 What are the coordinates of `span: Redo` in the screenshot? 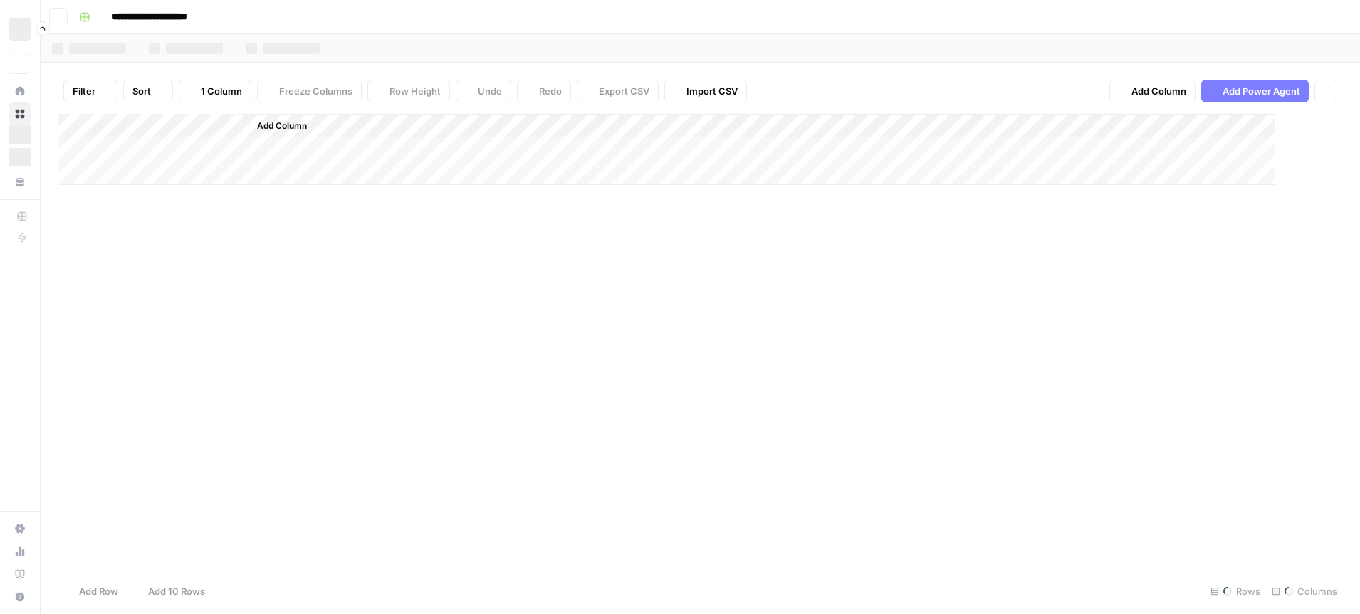 It's located at (550, 91).